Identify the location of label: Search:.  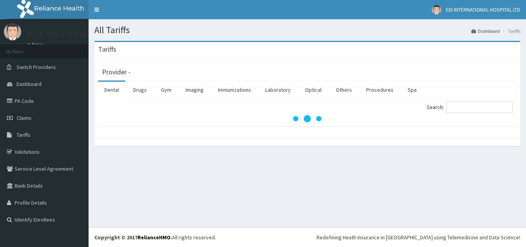
(469, 107).